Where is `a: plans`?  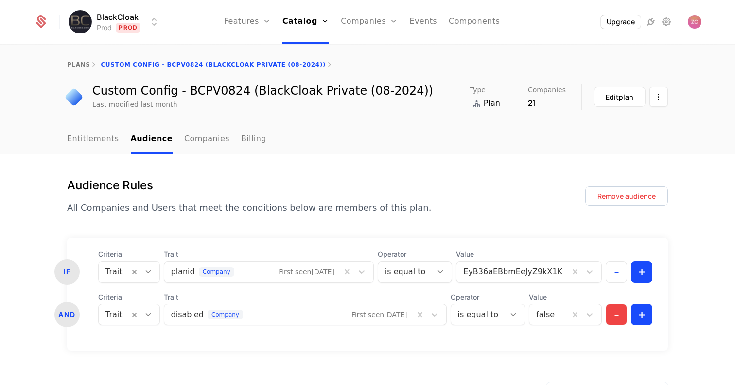 a: plans is located at coordinates (78, 65).